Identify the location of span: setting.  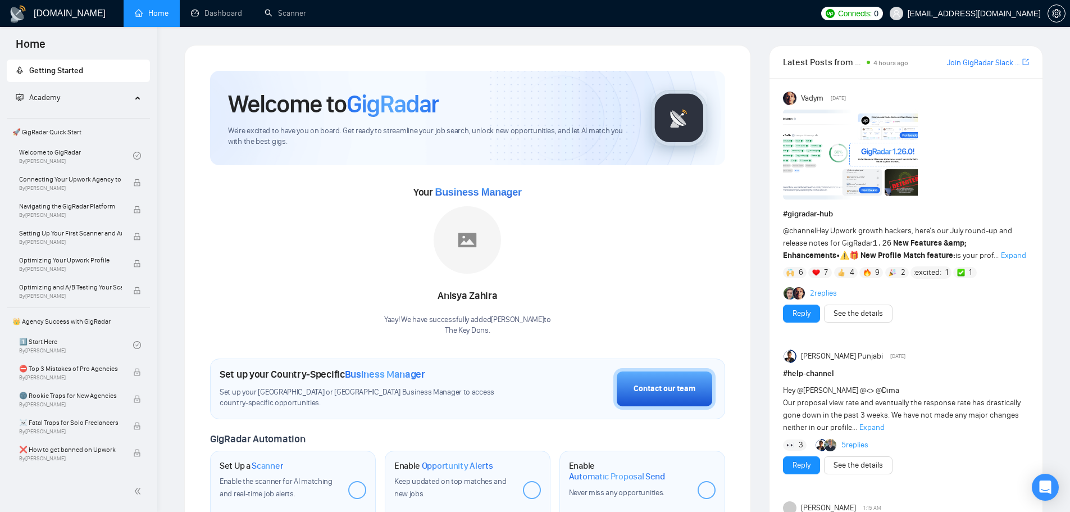
(1056, 13).